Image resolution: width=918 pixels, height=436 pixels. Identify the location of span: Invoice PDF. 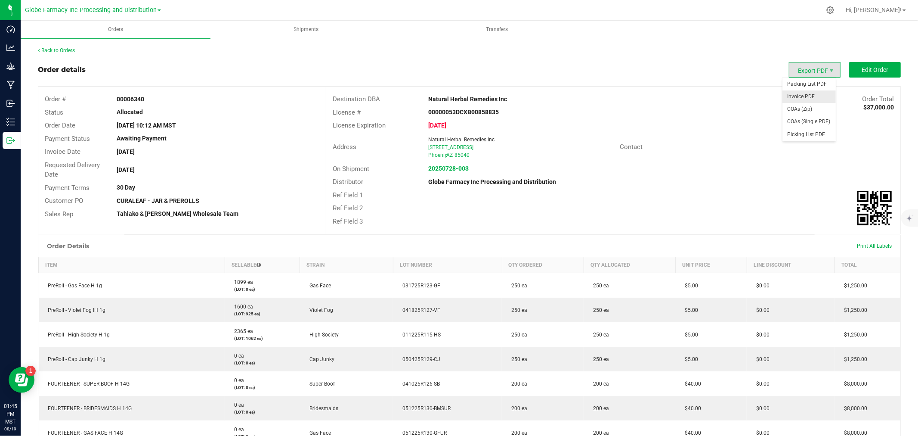
(809, 96).